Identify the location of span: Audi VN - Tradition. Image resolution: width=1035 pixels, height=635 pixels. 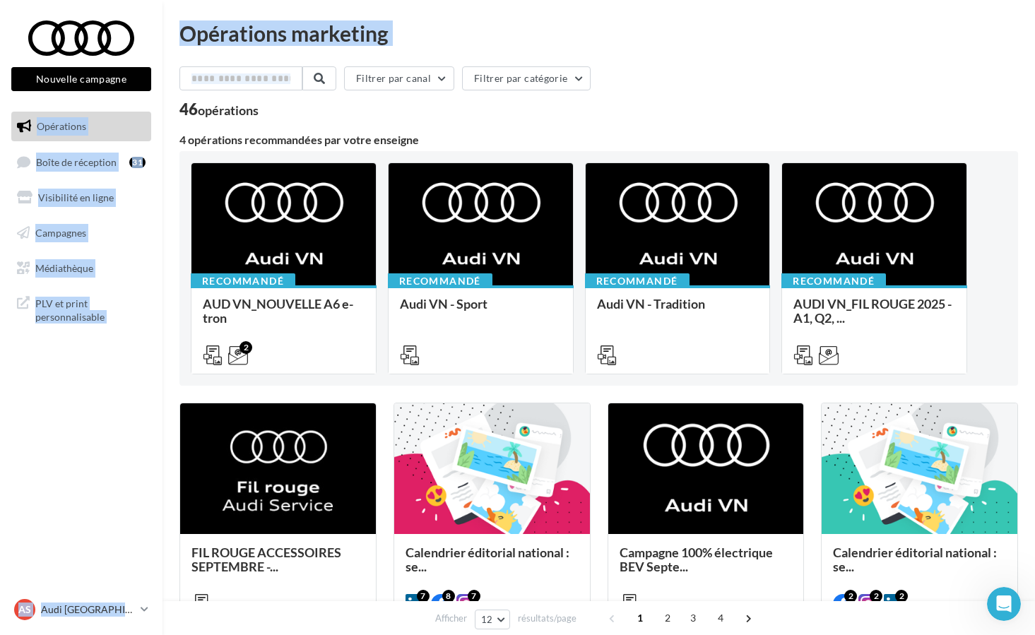
(650, 304).